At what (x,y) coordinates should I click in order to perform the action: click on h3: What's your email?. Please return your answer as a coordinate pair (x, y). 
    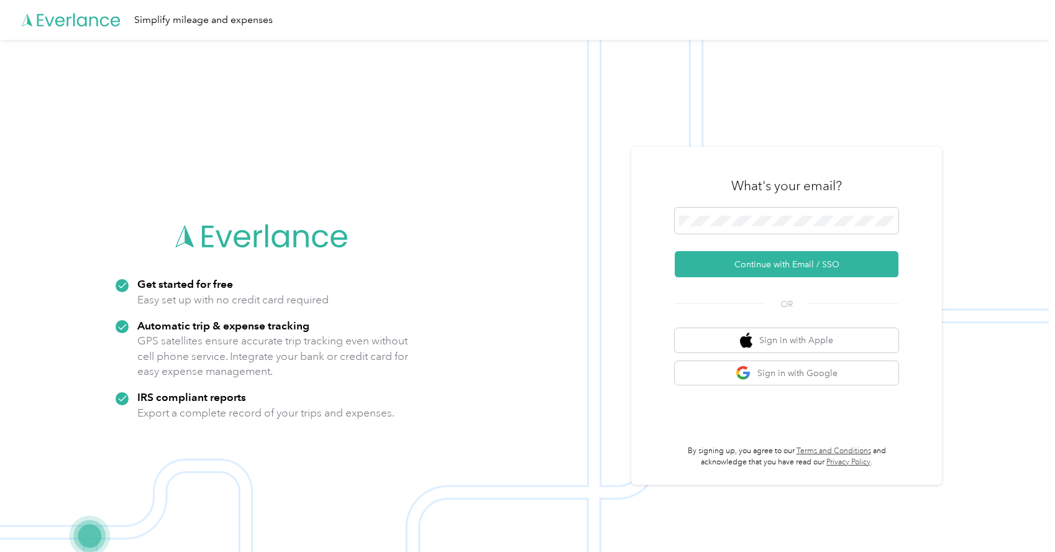
    Looking at the image, I should click on (786, 186).